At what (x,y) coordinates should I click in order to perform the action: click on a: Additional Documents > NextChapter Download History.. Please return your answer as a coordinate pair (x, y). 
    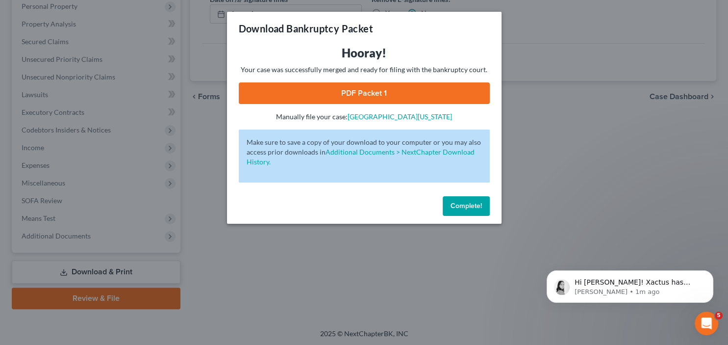
    Looking at the image, I should click on (360, 156).